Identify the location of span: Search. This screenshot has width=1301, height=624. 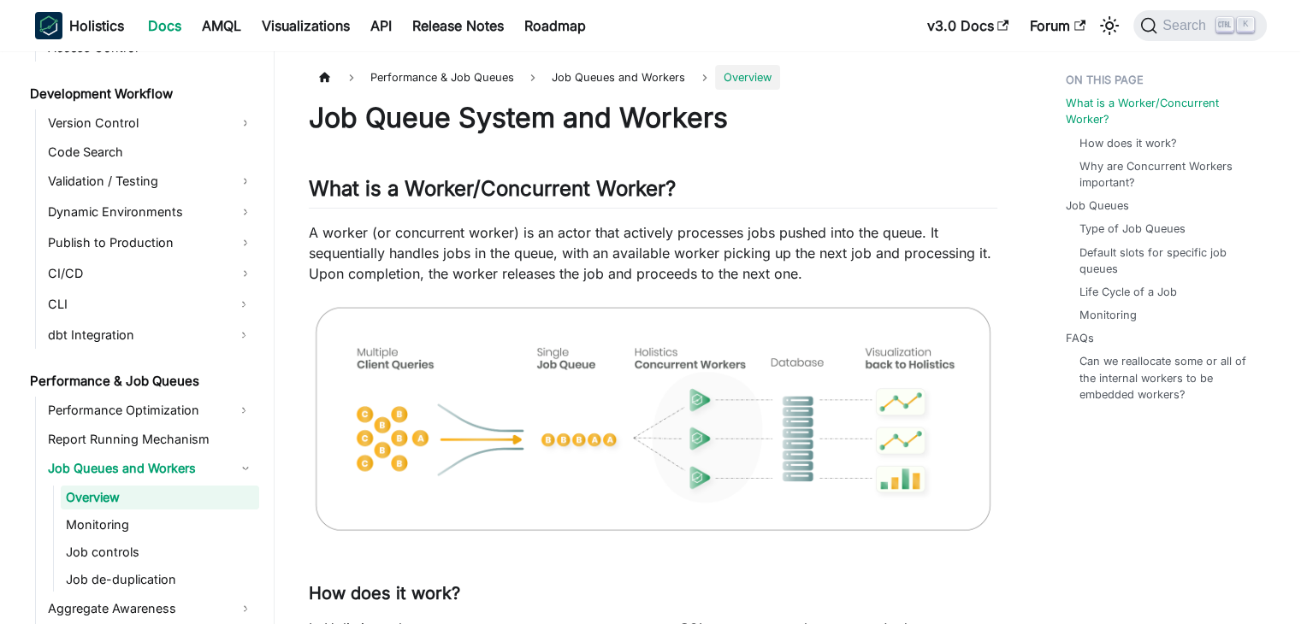
(1186, 26).